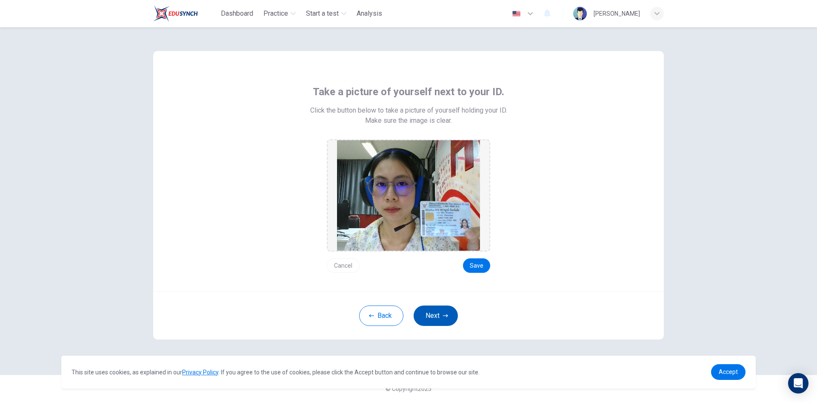  What do you see at coordinates (477, 266) in the screenshot?
I see `button: Save` at bounding box center [477, 266].